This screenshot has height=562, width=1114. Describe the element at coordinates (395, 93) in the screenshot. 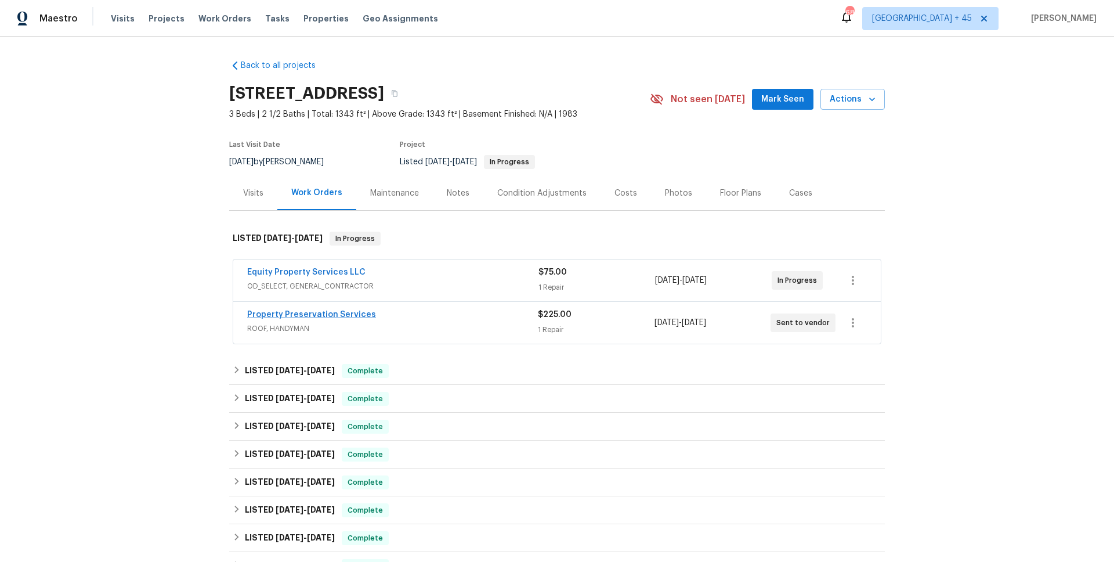

I see `button: Copy Address` at that location.